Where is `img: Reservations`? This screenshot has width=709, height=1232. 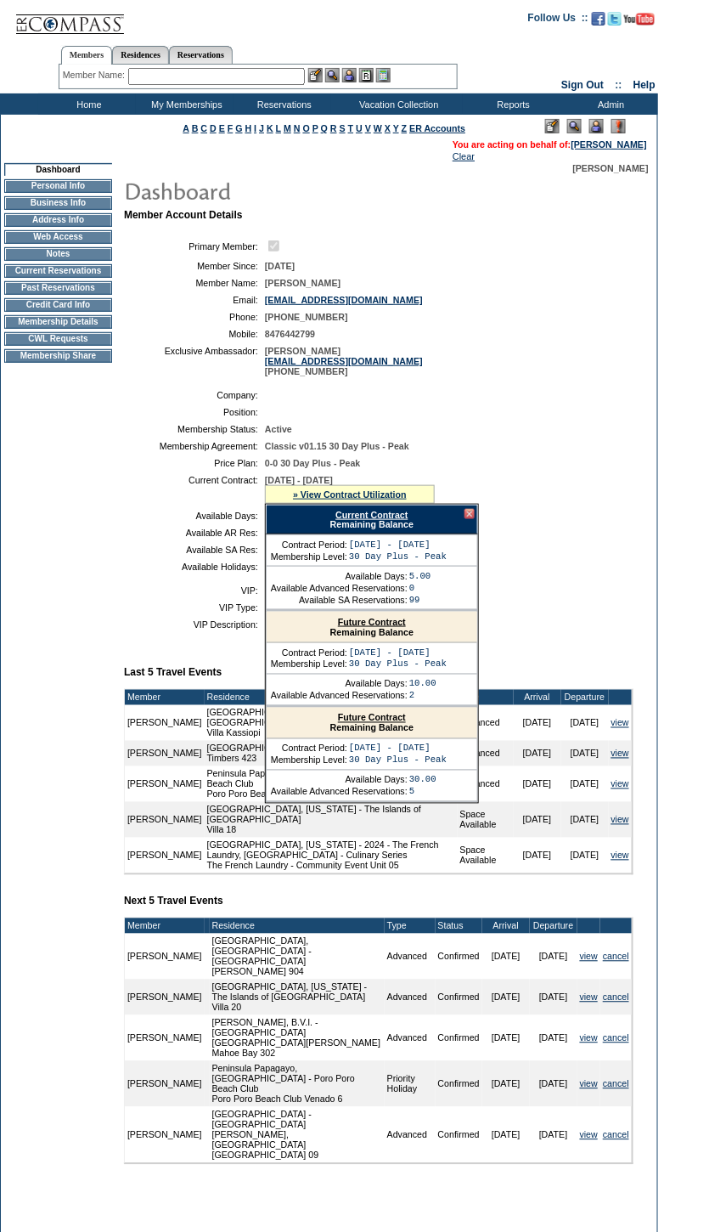 img: Reservations is located at coordinates (366, 75).